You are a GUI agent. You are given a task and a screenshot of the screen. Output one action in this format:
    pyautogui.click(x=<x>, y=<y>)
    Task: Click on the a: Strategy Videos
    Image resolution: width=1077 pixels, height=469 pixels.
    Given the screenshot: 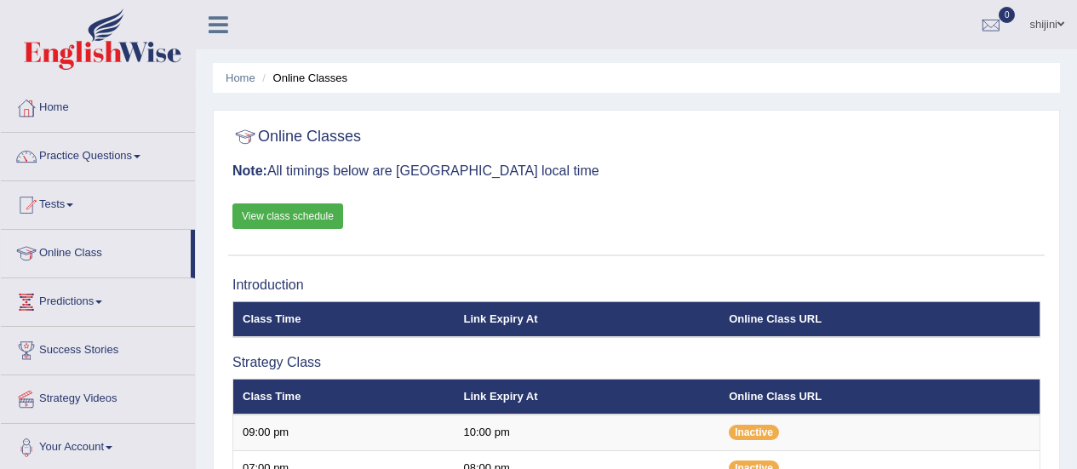 What is the action you would take?
    pyautogui.click(x=98, y=397)
    